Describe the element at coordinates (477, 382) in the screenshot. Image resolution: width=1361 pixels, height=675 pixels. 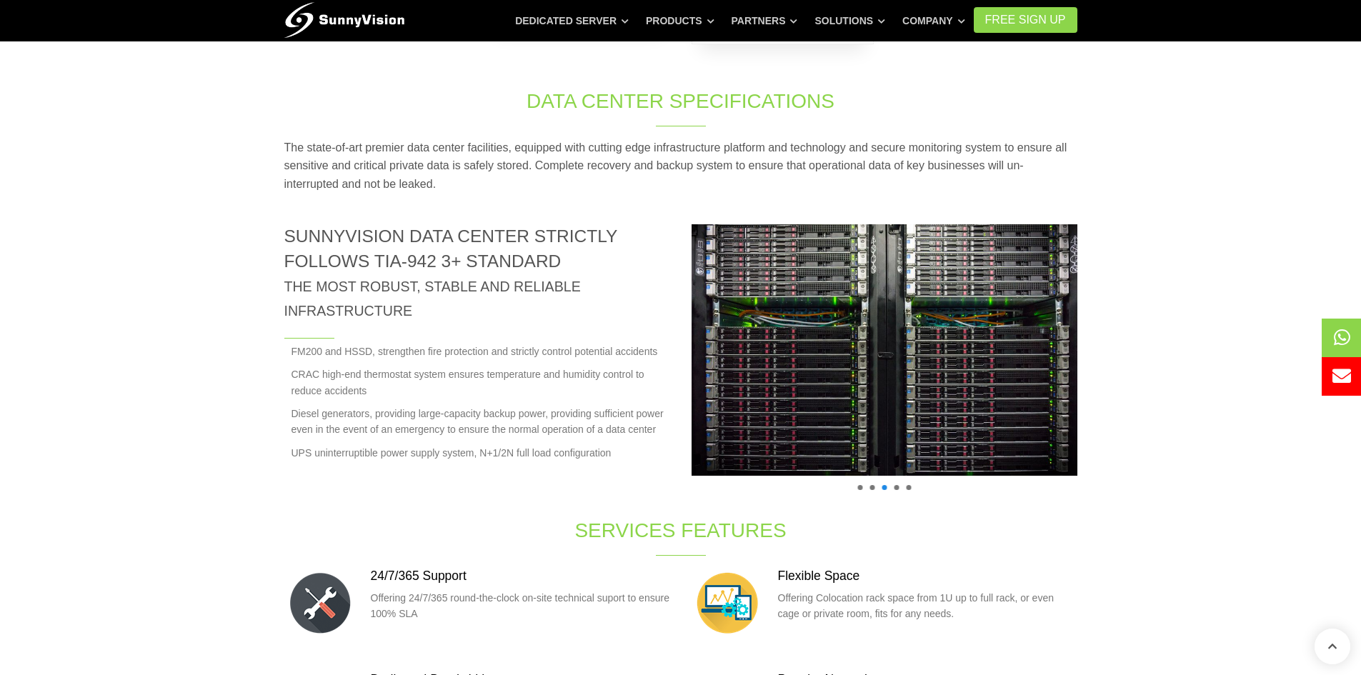
I see `li: CRAC high-end thermostat system ensures temperature and humidity control to reduce accidents` at that location.